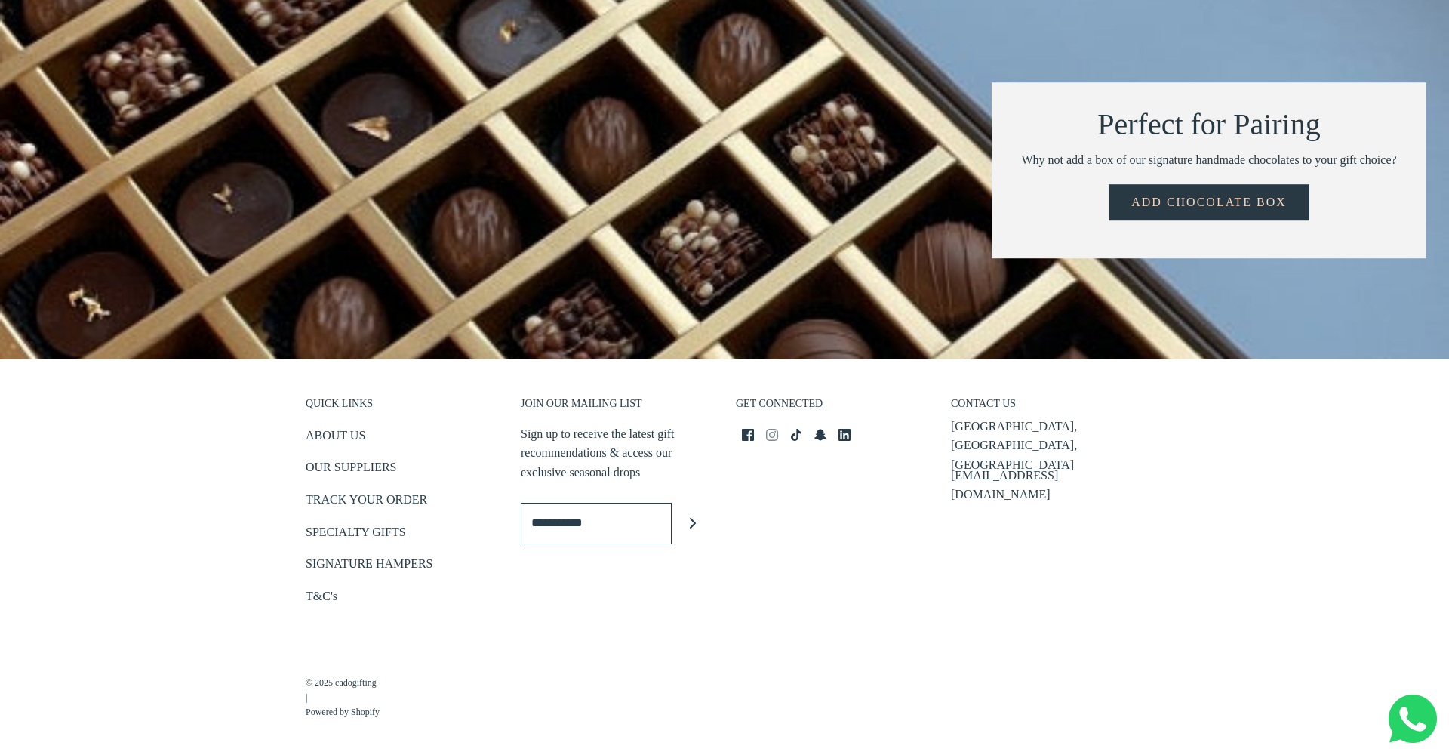  I want to click on a: TRACK YOUR ORDER, so click(366, 502).